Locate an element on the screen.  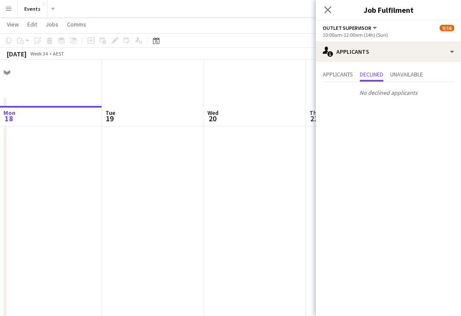
a: Edit is located at coordinates (32, 24).